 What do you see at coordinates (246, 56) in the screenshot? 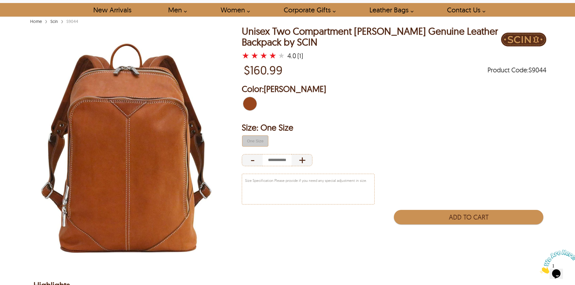
I see `label: 1 rating` at bounding box center [246, 56].